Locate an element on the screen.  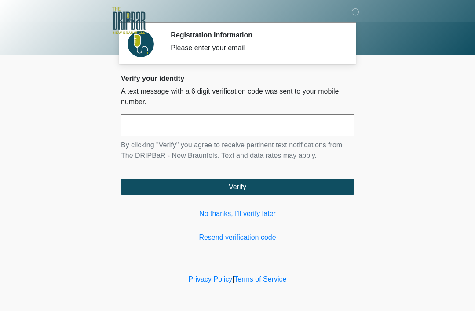
img: The DRIPBaR - New Braunfels Logo is located at coordinates (129, 21).